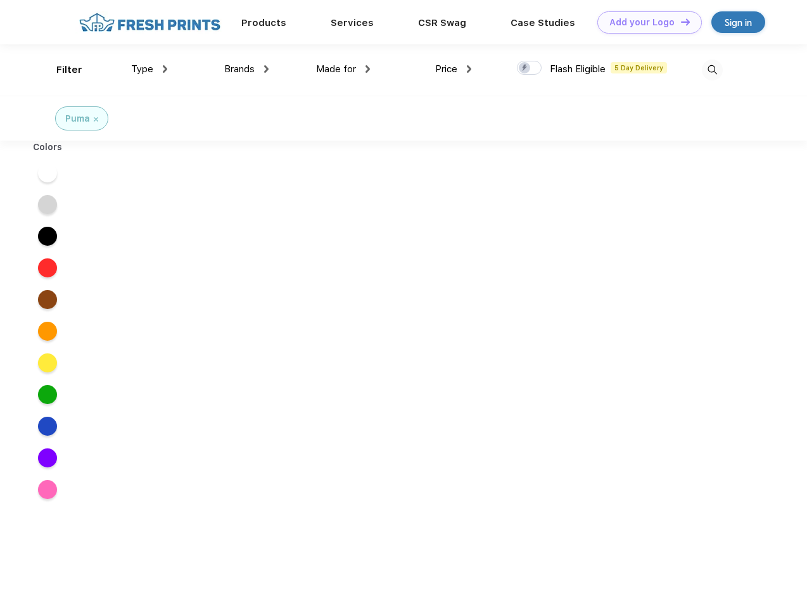  I want to click on span: Brands, so click(239, 69).